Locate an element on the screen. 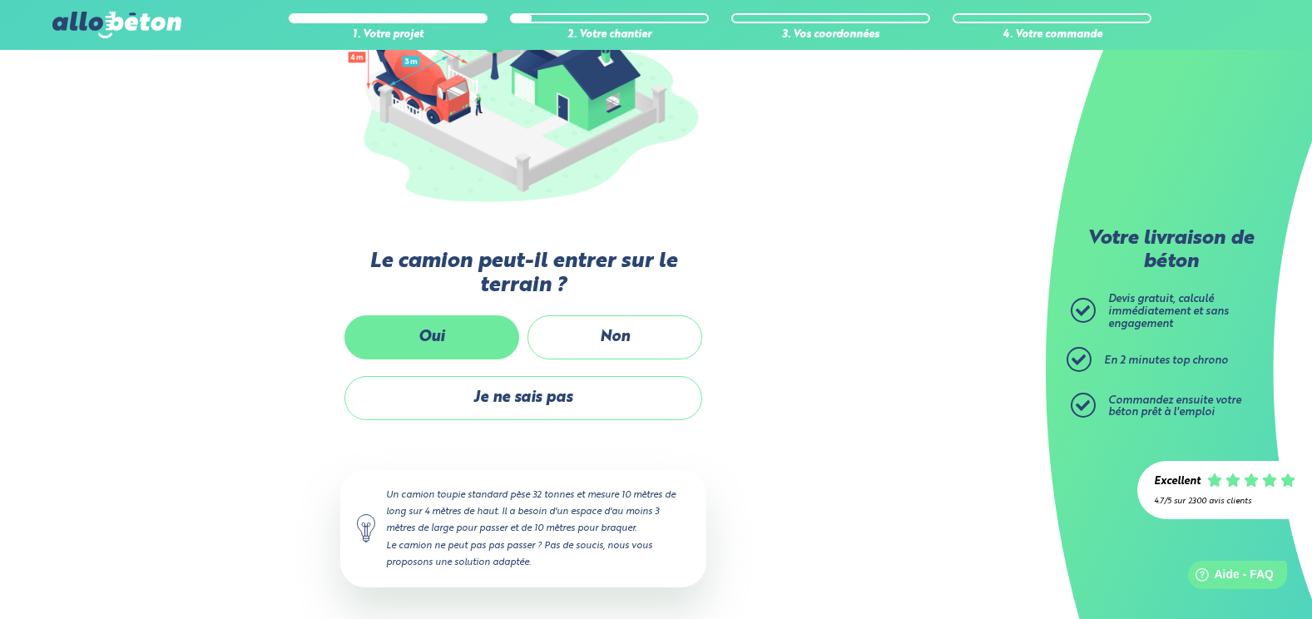 This screenshot has height=619, width=1312. div: 1. Votre projet is located at coordinates (388, 35).